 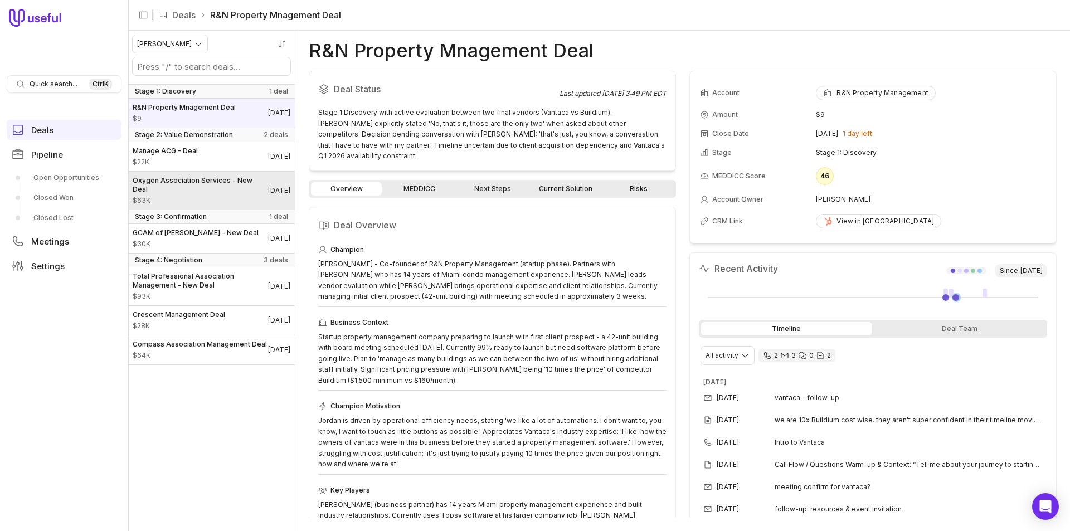 What do you see at coordinates (738, 200) in the screenshot?
I see `span: Account Owner` at bounding box center [738, 200].